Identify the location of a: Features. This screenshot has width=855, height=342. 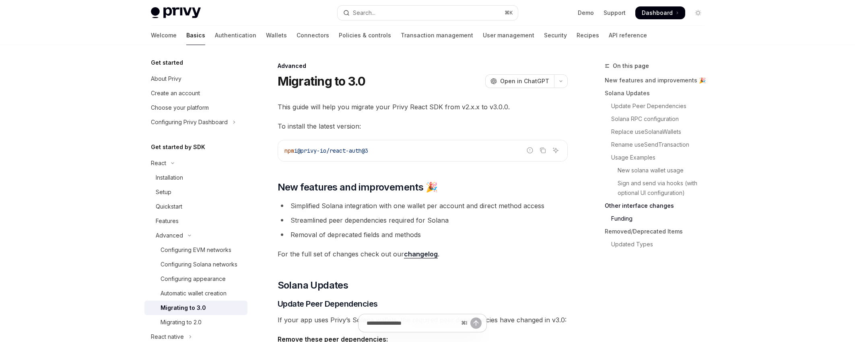
(196, 221).